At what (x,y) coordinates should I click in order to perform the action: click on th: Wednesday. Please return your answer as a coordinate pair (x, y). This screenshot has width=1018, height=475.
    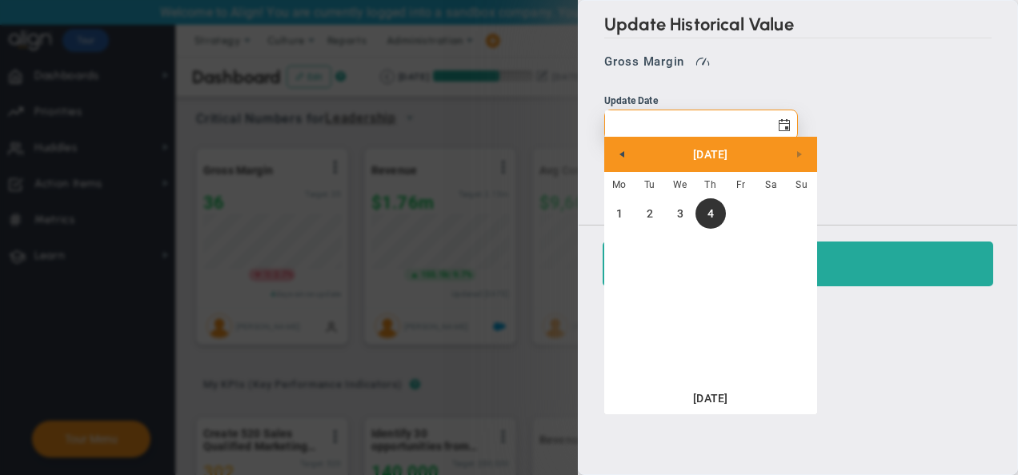
    Looking at the image, I should click on (680, 185).